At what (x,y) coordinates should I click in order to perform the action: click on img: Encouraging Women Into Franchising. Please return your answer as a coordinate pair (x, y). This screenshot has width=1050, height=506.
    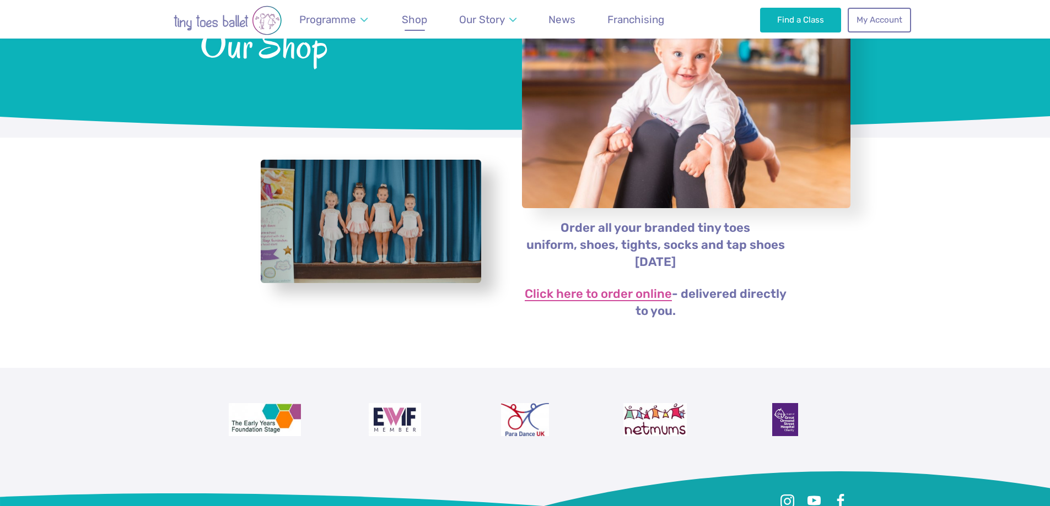
    Looking at the image, I should click on (394, 420).